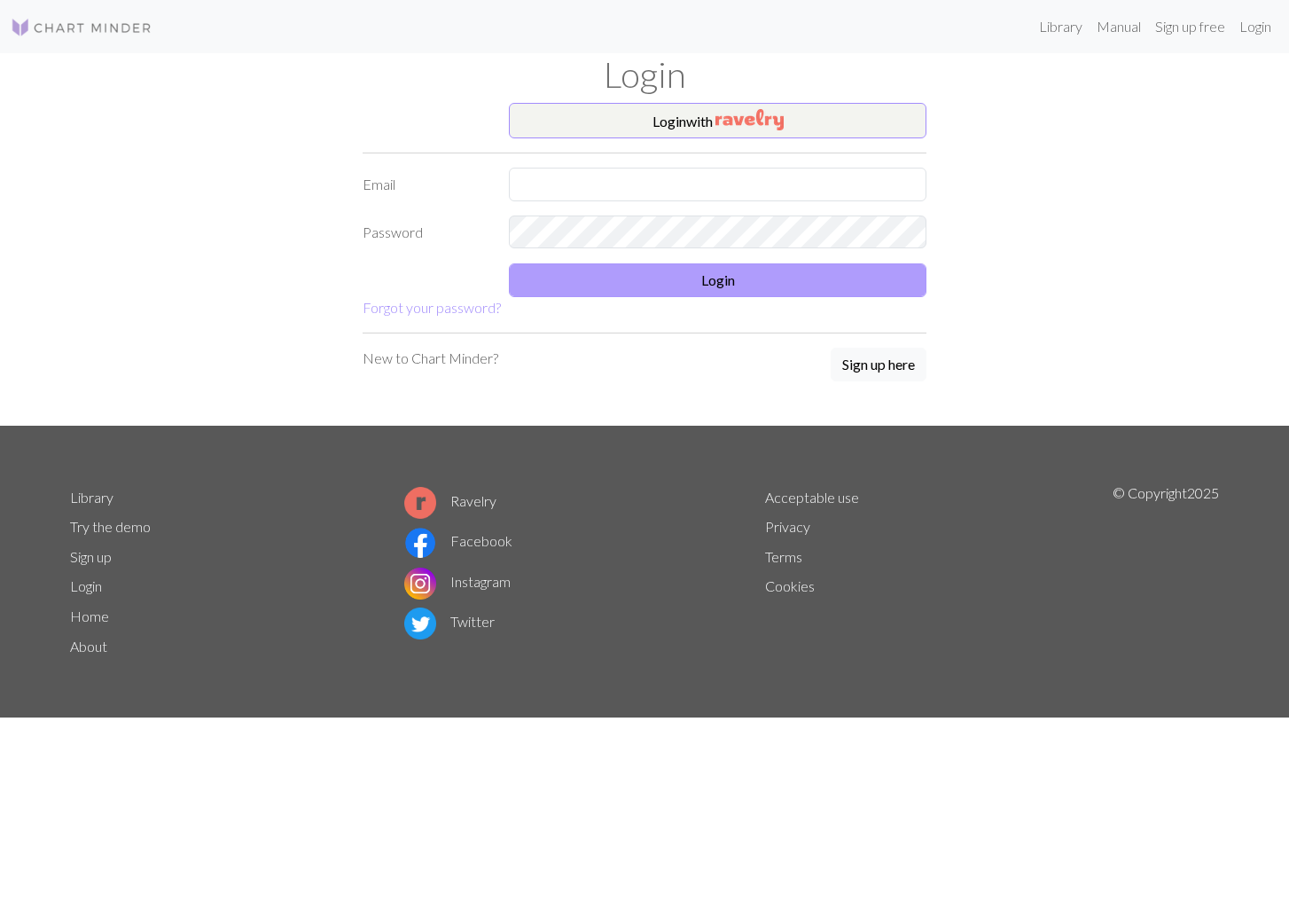  Describe the element at coordinates (450, 621) in the screenshot. I see `a: Twitter` at that location.